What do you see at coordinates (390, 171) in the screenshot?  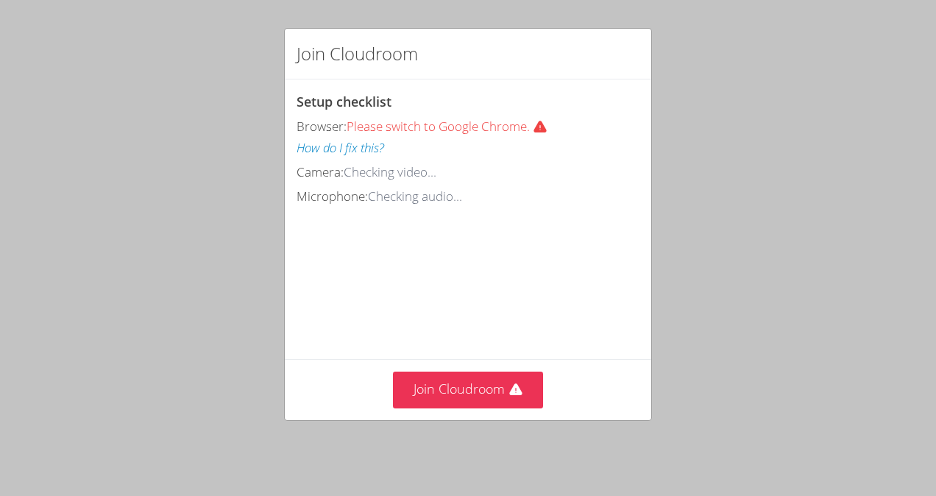 I see `span: Checking video...` at bounding box center [390, 171].